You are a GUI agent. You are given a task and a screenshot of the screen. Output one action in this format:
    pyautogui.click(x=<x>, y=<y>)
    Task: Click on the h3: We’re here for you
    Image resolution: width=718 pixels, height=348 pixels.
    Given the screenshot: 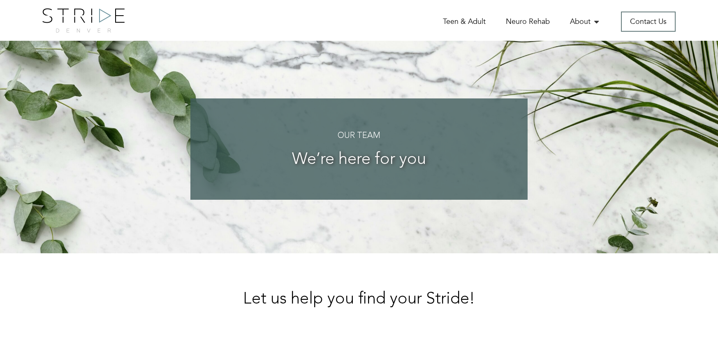 What is the action you would take?
    pyautogui.click(x=359, y=160)
    